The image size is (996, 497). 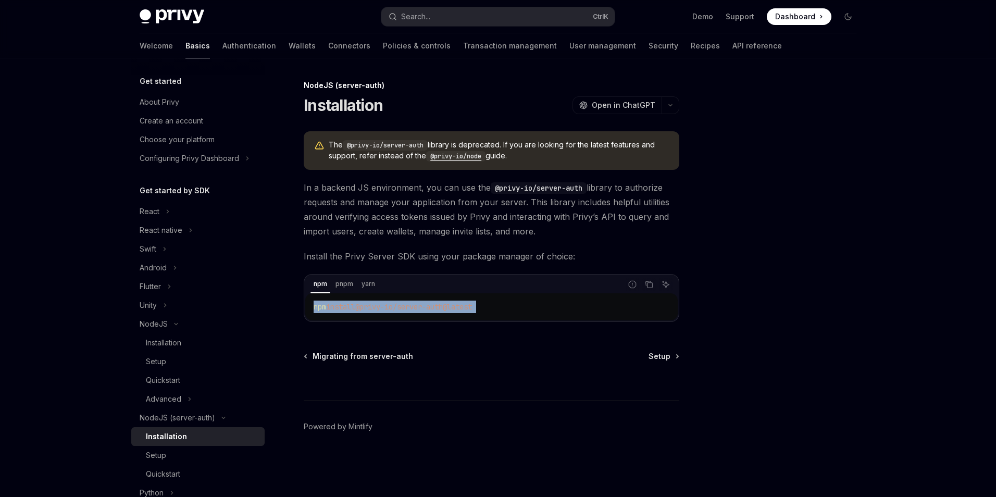 What do you see at coordinates (601, 17) in the screenshot?
I see `span: Ctrl K` at bounding box center [601, 17].